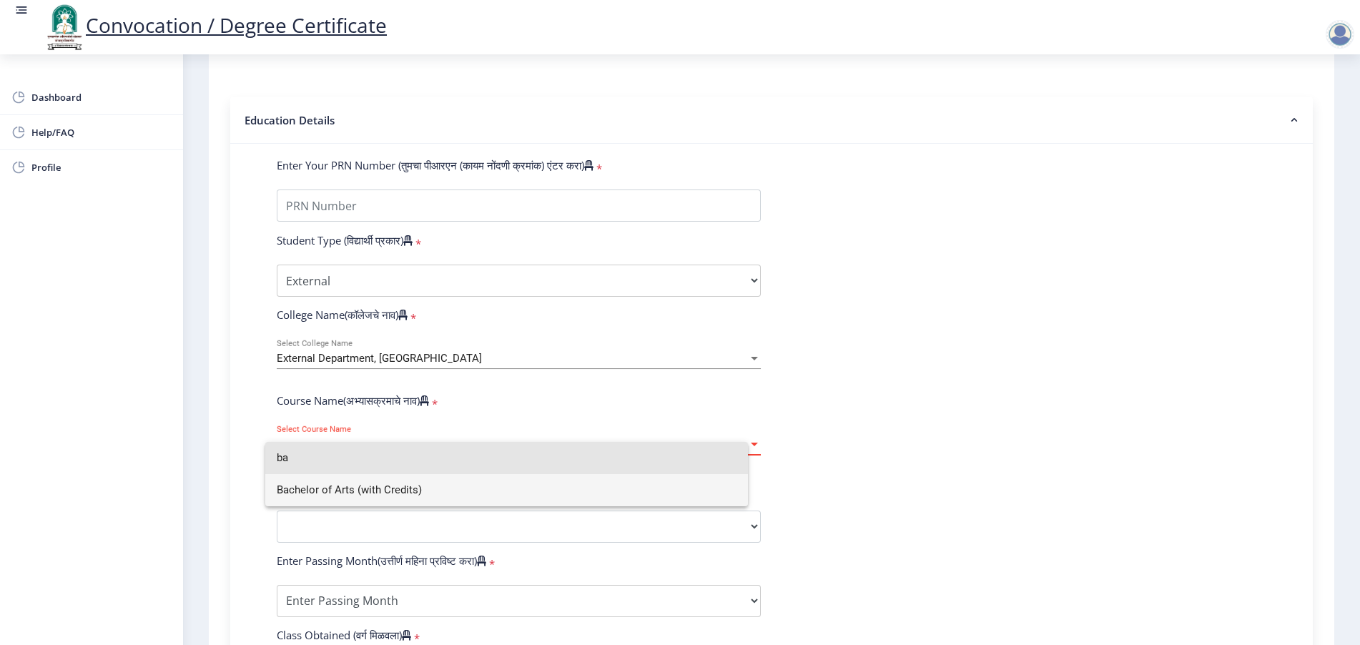 The width and height of the screenshot is (1360, 645). Describe the element at coordinates (102, 167) in the screenshot. I see `span: Profile` at that location.